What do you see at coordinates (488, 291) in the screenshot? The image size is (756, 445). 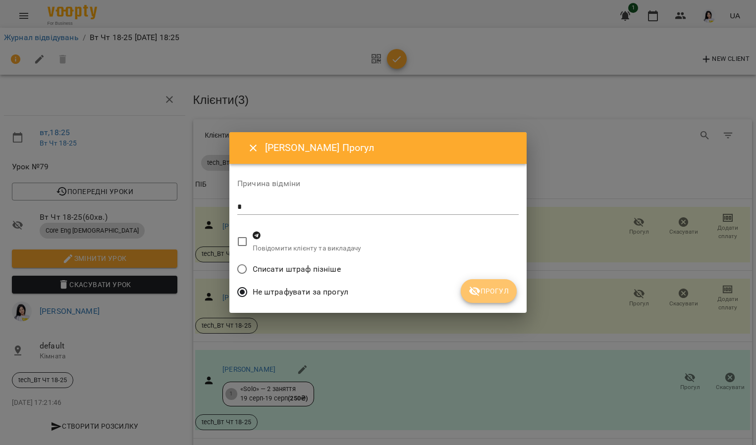 I see `span: Прогул` at bounding box center [488, 291].